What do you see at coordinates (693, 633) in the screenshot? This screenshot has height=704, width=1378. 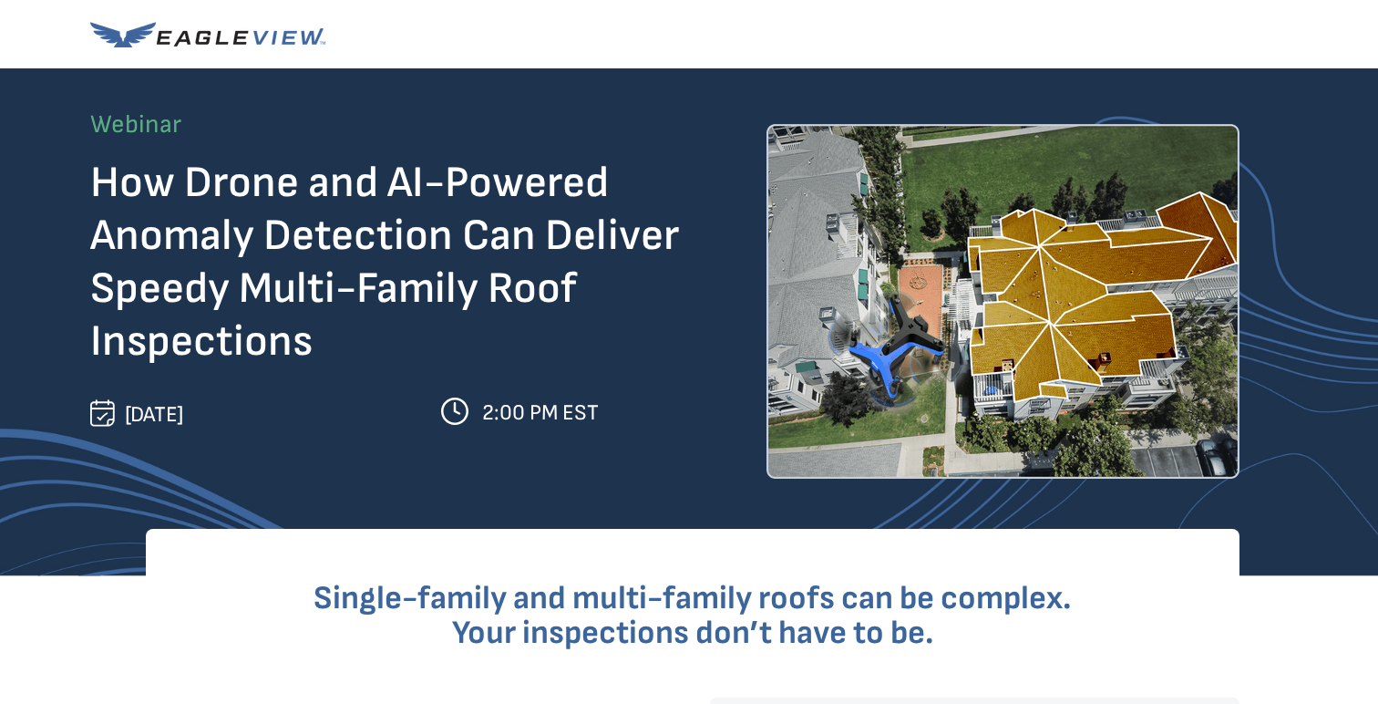 I see `span: Your inspections don’t have to be.` at bounding box center [693, 633].